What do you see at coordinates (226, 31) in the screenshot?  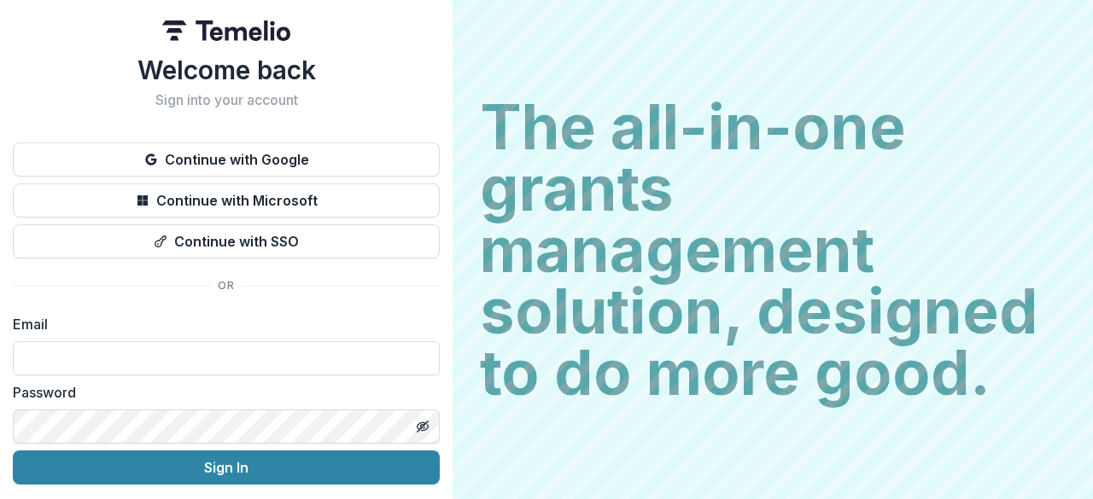 I see `img: Temelio` at bounding box center [226, 31].